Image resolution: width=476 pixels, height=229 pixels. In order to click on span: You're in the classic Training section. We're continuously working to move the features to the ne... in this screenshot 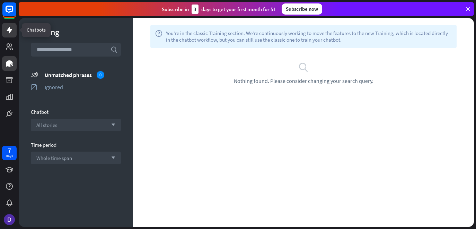, I will do `click(309, 36)`.